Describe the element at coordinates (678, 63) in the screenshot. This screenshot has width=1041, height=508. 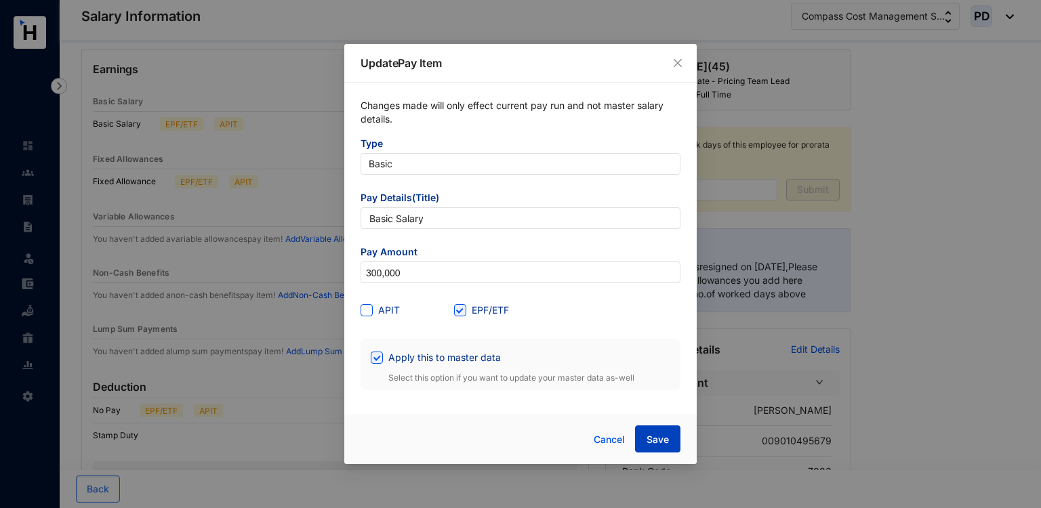
I see `span: close` at that location.